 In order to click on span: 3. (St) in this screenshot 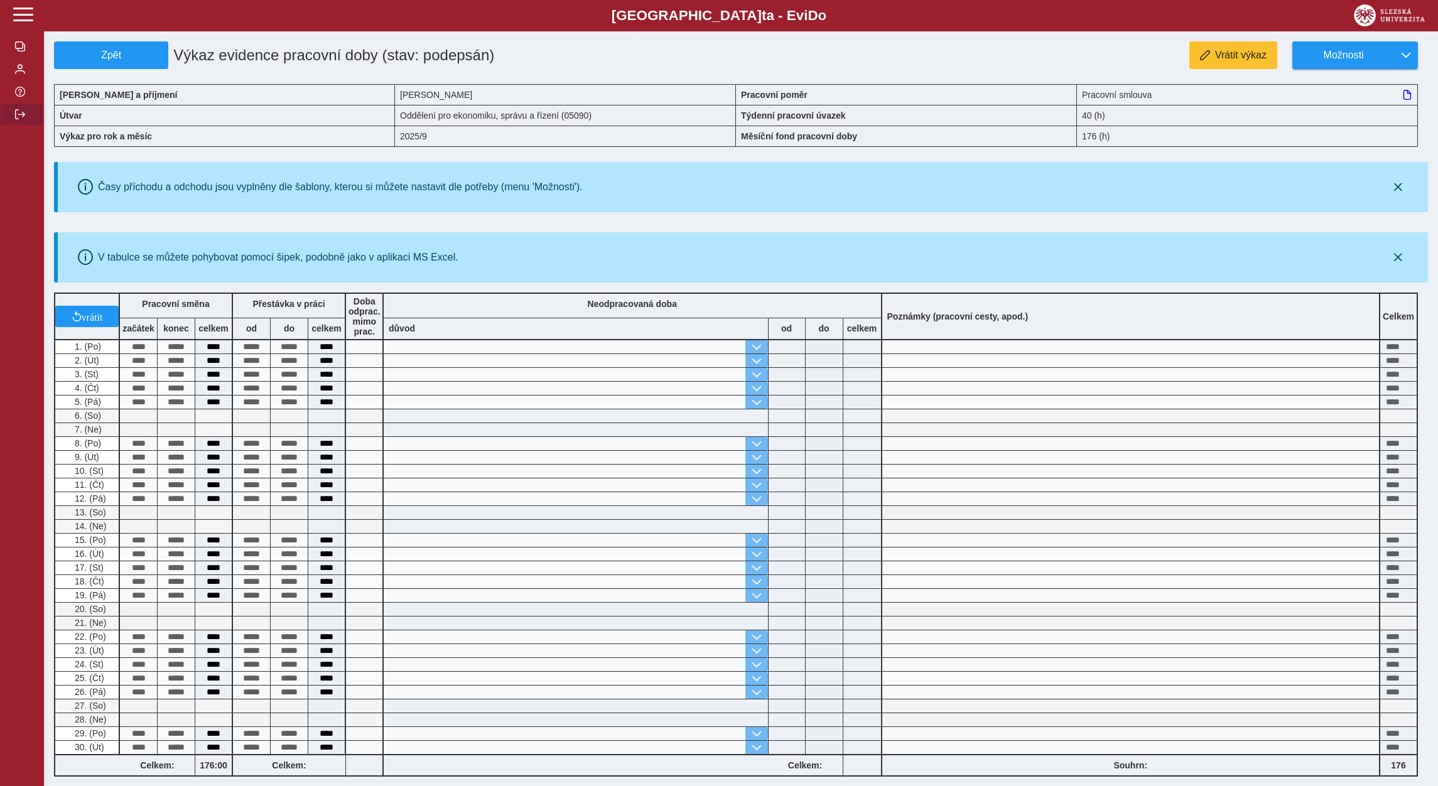, I will do `click(85, 374)`.